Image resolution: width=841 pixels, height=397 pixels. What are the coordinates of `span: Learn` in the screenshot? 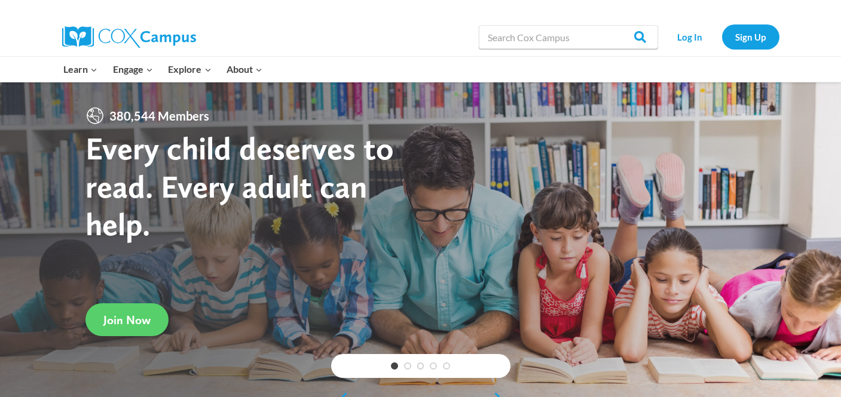 It's located at (80, 69).